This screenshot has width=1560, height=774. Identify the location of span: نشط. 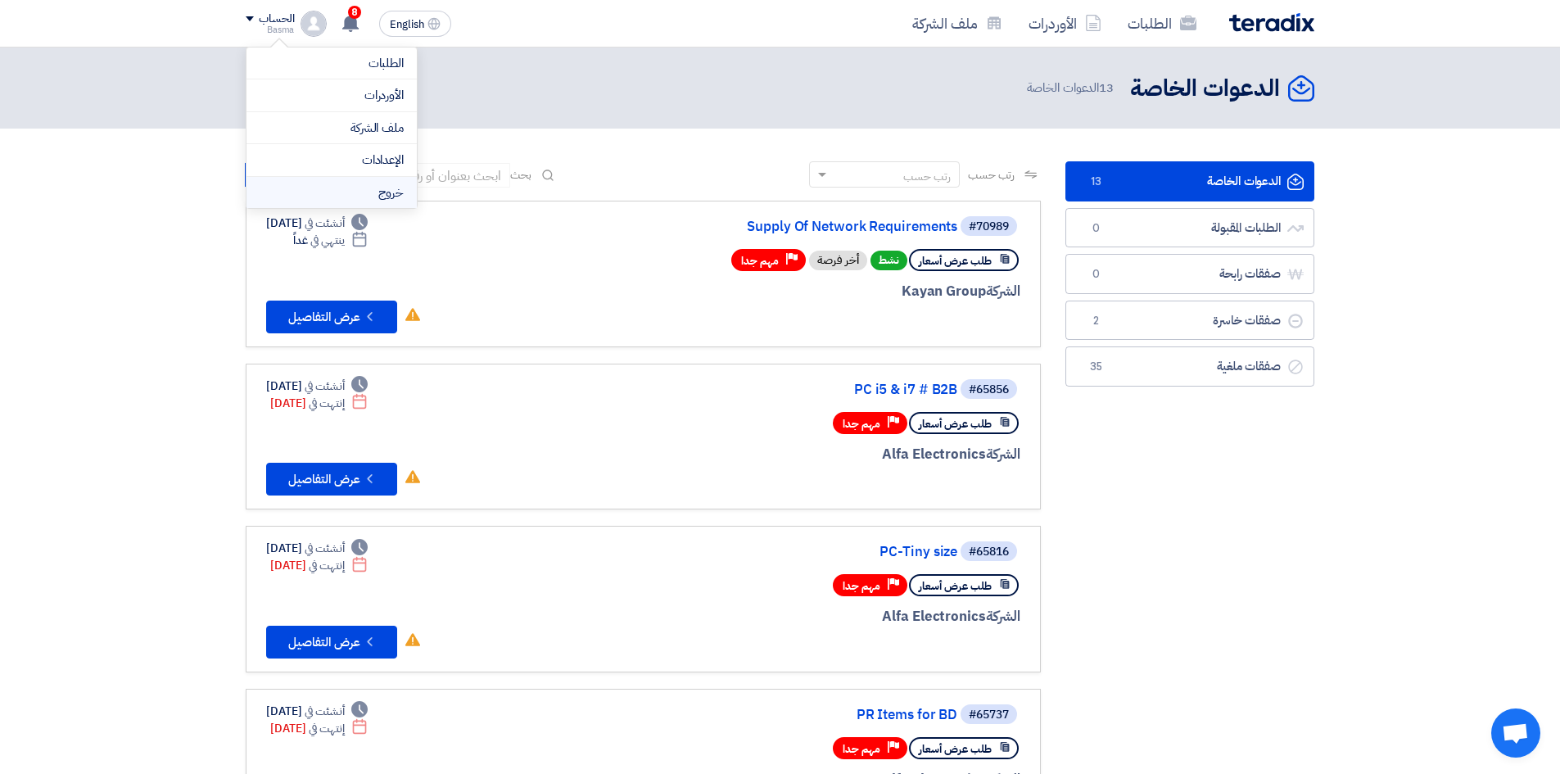
(889, 260).